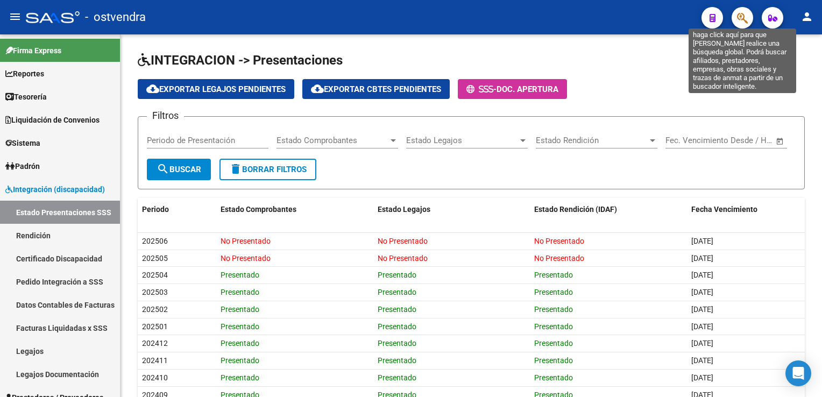 This screenshot has width=822, height=397. Describe the element at coordinates (736, 140) in the screenshot. I see `input: End date` at that location.